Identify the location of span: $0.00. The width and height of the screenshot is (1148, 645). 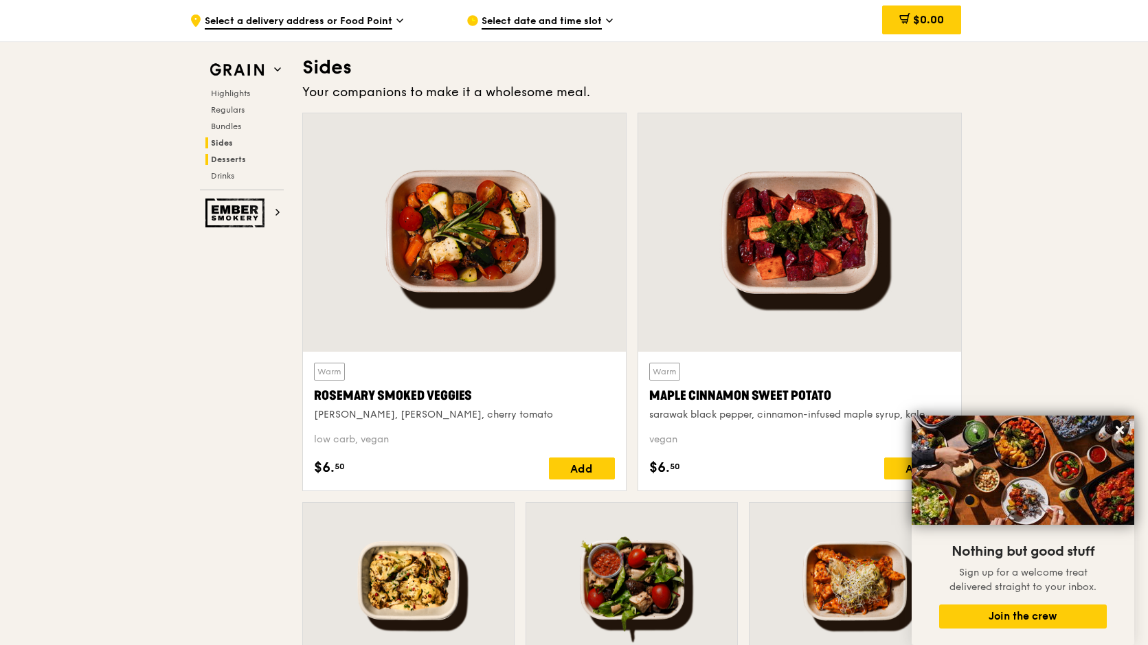
(928, 19).